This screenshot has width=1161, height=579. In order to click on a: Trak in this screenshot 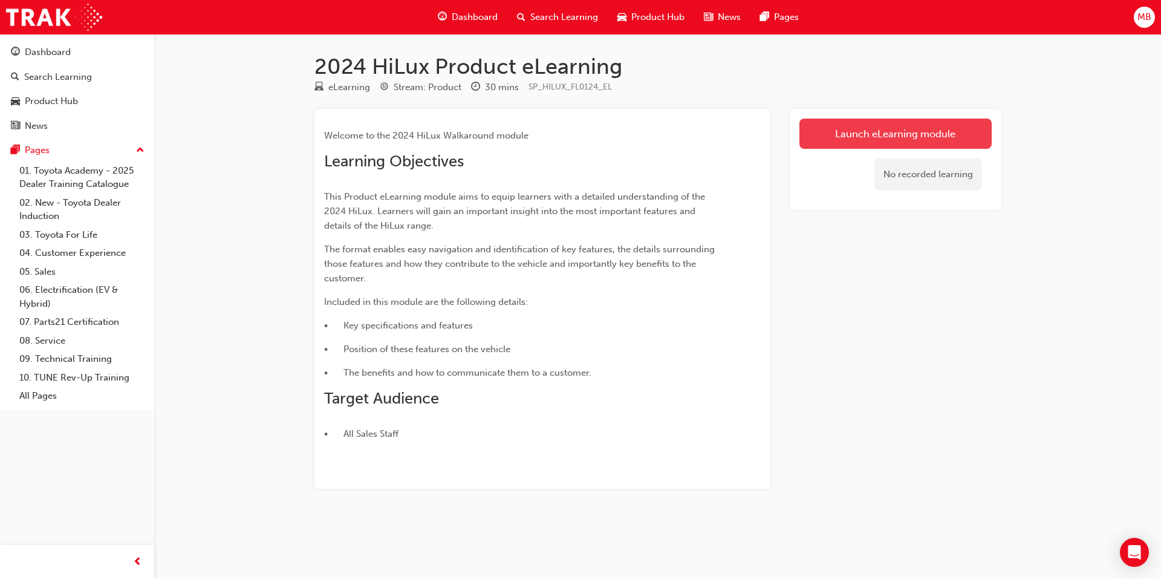, I will do `click(54, 17)`.